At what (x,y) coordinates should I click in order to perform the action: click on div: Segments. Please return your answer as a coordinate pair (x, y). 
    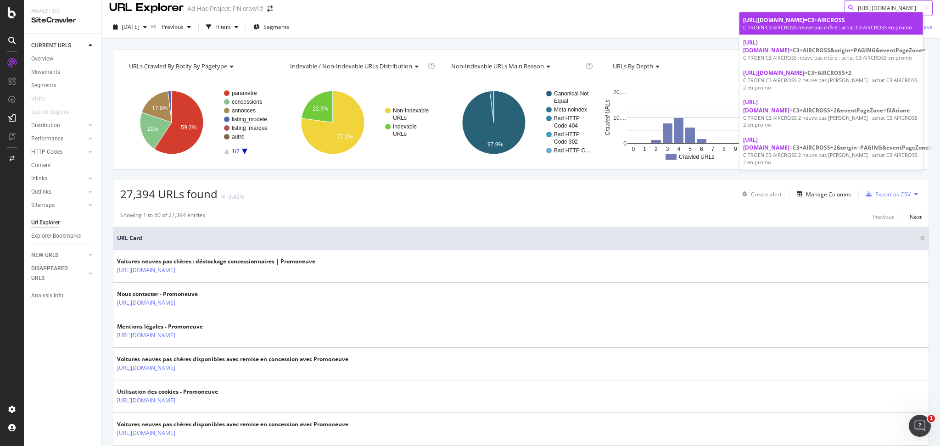
    Looking at the image, I should click on (44, 85).